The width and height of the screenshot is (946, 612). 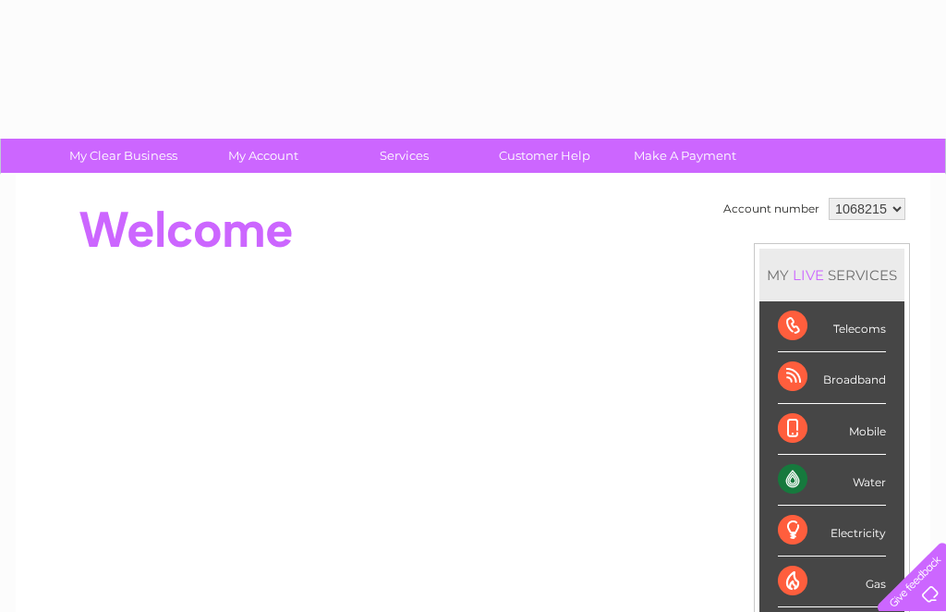 I want to click on div: LIVE, so click(x=809, y=274).